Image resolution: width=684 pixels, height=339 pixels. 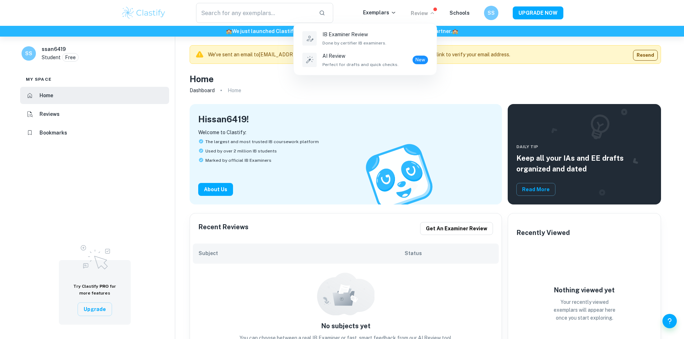 What do you see at coordinates (360, 56) in the screenshot?
I see `p: AI Review` at bounding box center [360, 56].